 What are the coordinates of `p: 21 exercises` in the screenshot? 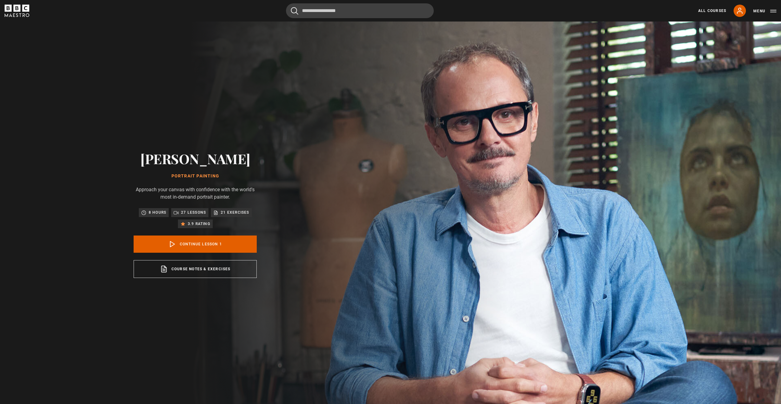 It's located at (235, 213).